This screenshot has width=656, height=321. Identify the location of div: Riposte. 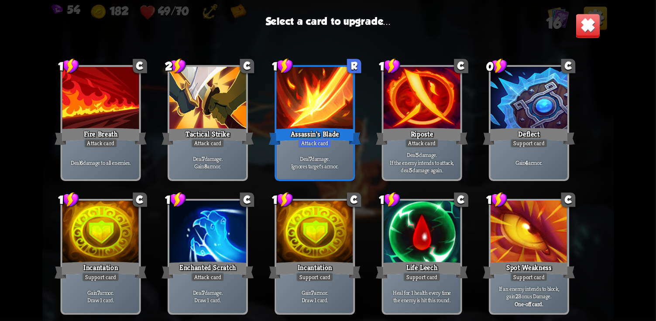
(422, 136).